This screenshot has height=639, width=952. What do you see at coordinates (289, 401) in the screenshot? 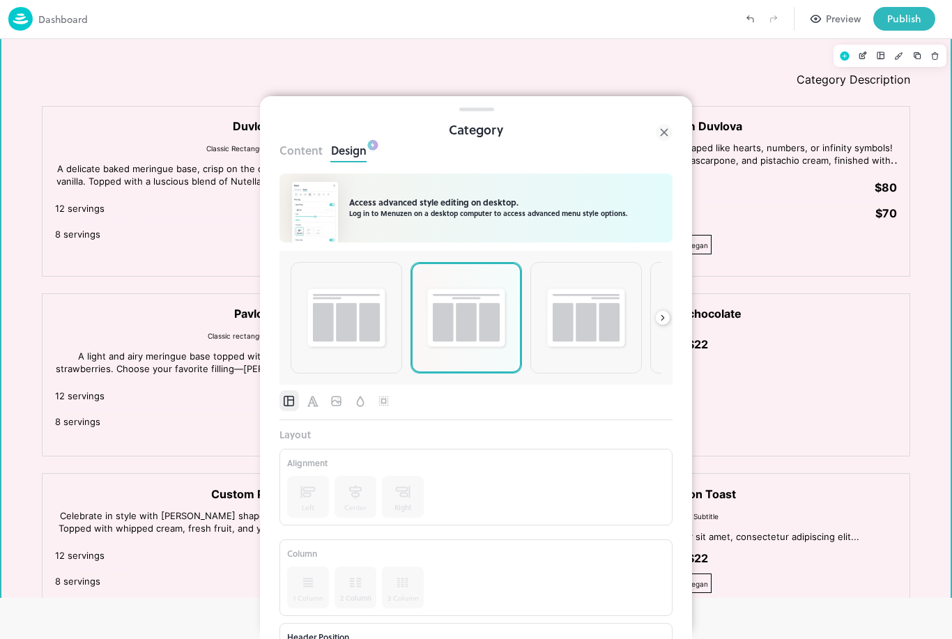
I see `span: Layout` at bounding box center [289, 401].